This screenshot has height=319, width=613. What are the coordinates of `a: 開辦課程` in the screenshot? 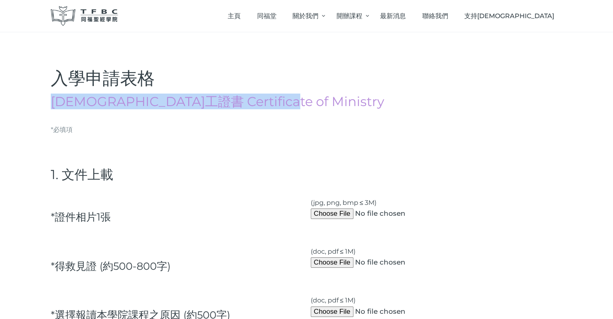 It's located at (350, 16).